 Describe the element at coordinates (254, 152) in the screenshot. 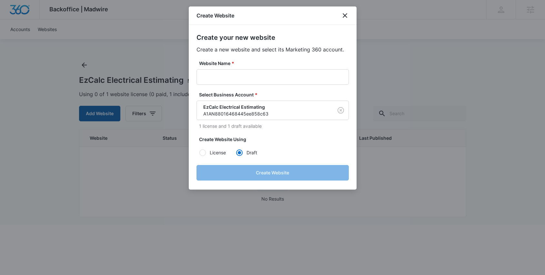

I see `label: Draft` at that location.